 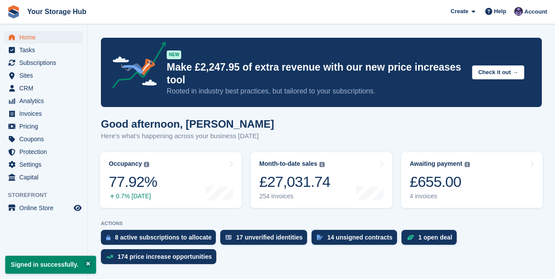 What do you see at coordinates (360, 237) in the screenshot?
I see `div: 14 unsigned contracts` at bounding box center [360, 237].